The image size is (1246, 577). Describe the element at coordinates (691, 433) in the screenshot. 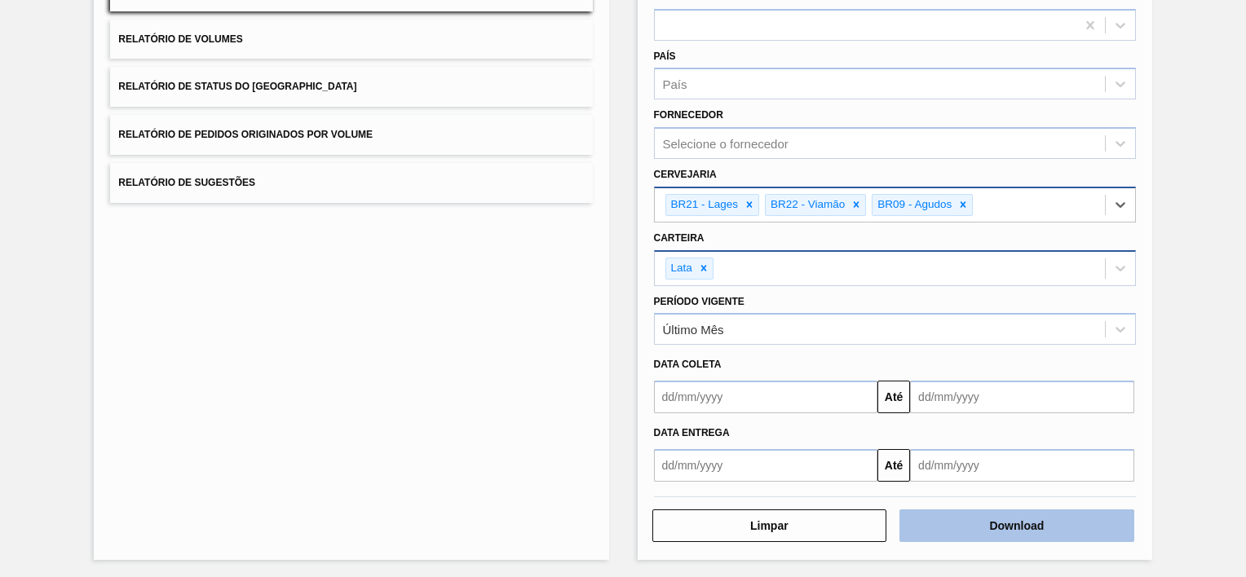

I see `span: Data entrega` at that location.